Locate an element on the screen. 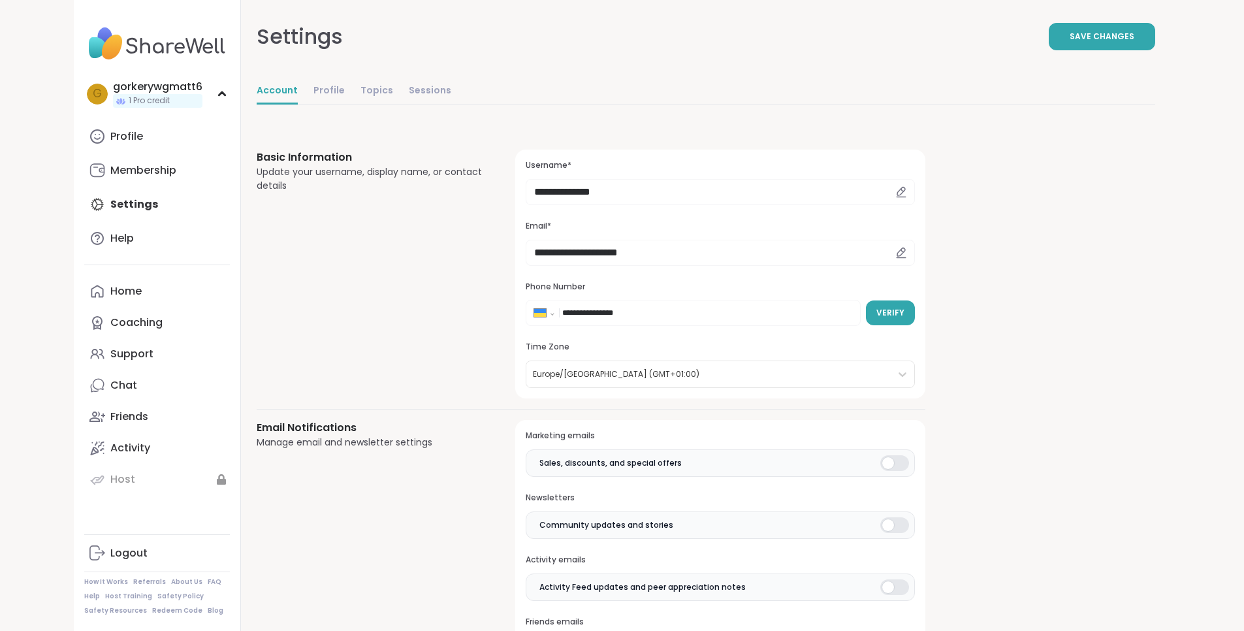 The image size is (1244, 631). div: Host is located at coordinates (123, 479).